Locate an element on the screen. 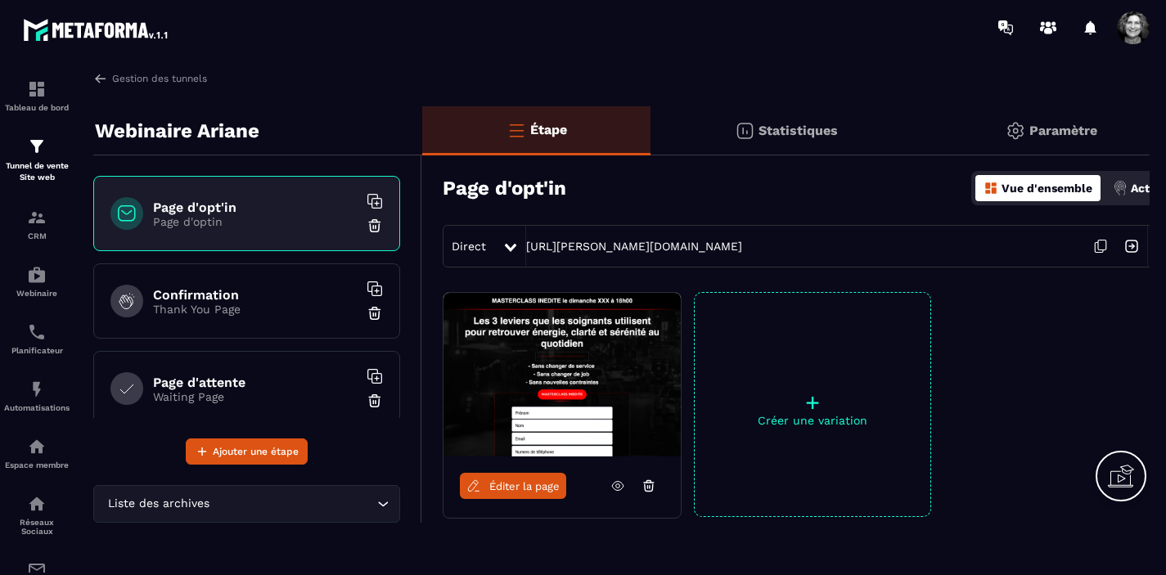 This screenshot has height=575, width=1166. p: Page d'optin is located at coordinates (255, 222).